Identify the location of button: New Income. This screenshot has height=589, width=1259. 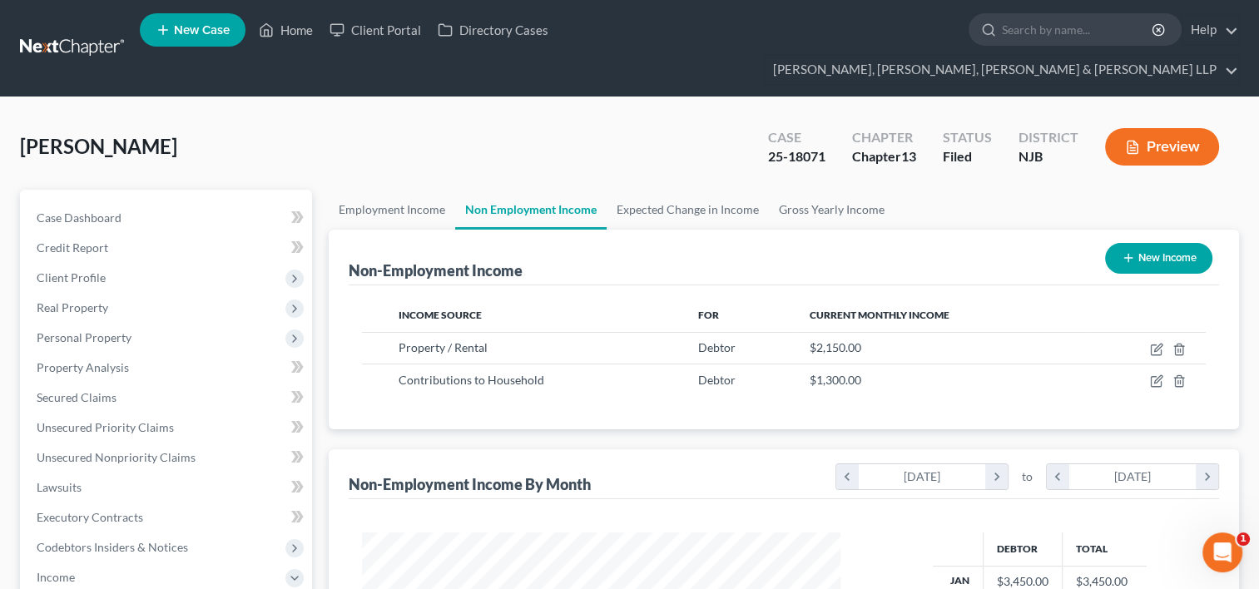
(1158, 258).